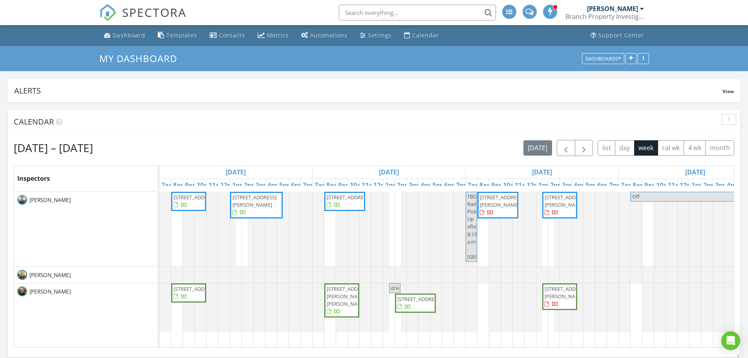 The height and width of the screenshot is (358, 748). I want to click on span: Inspectors, so click(33, 178).